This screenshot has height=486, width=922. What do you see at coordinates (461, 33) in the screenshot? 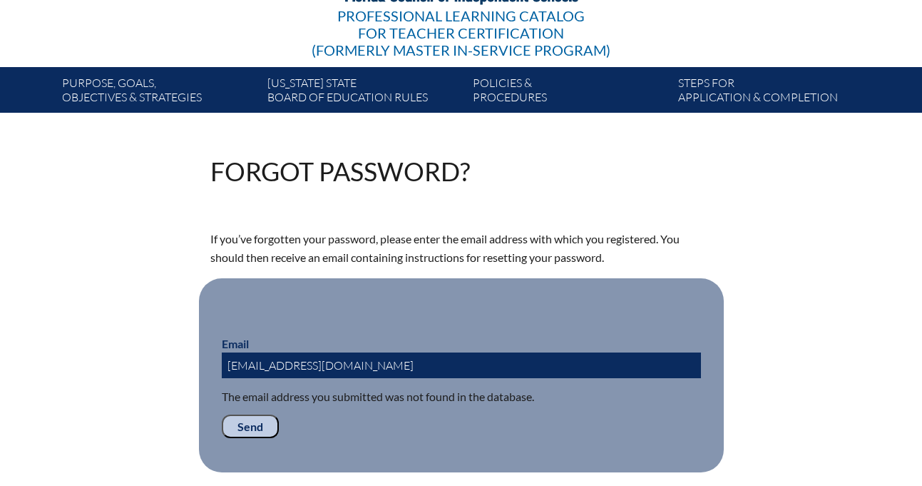
I see `span: for Teacher Certification` at bounding box center [461, 33].